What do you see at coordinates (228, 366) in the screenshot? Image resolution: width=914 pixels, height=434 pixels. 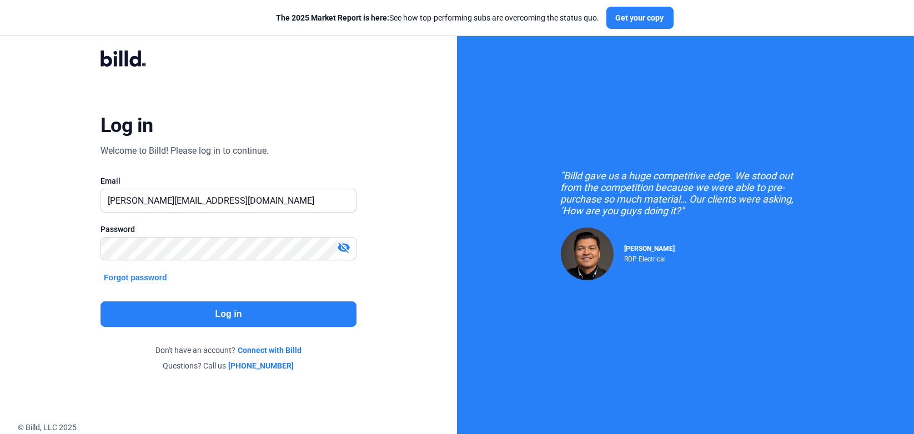 I see `div: Questions? Call us` at bounding box center [228, 366].